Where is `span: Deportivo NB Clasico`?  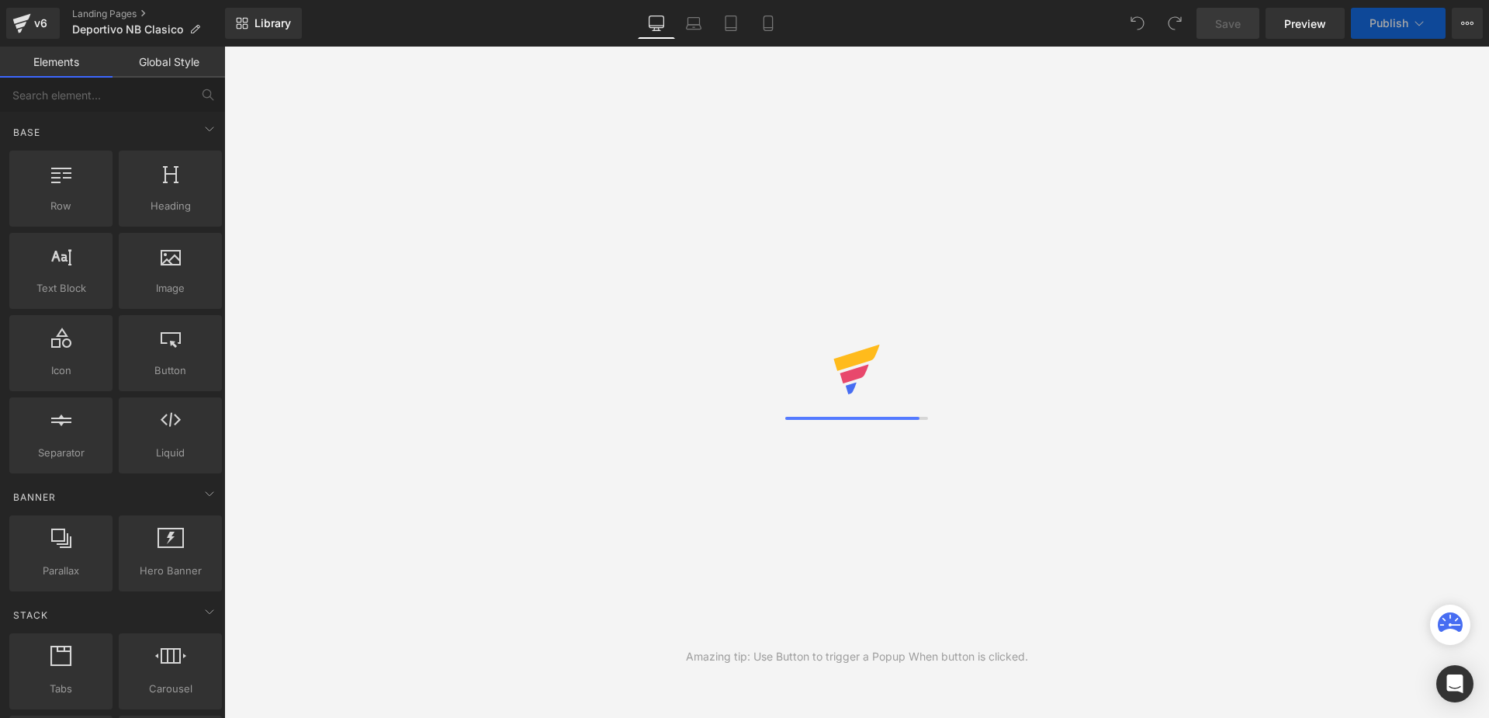 span: Deportivo NB Clasico is located at coordinates (127, 29).